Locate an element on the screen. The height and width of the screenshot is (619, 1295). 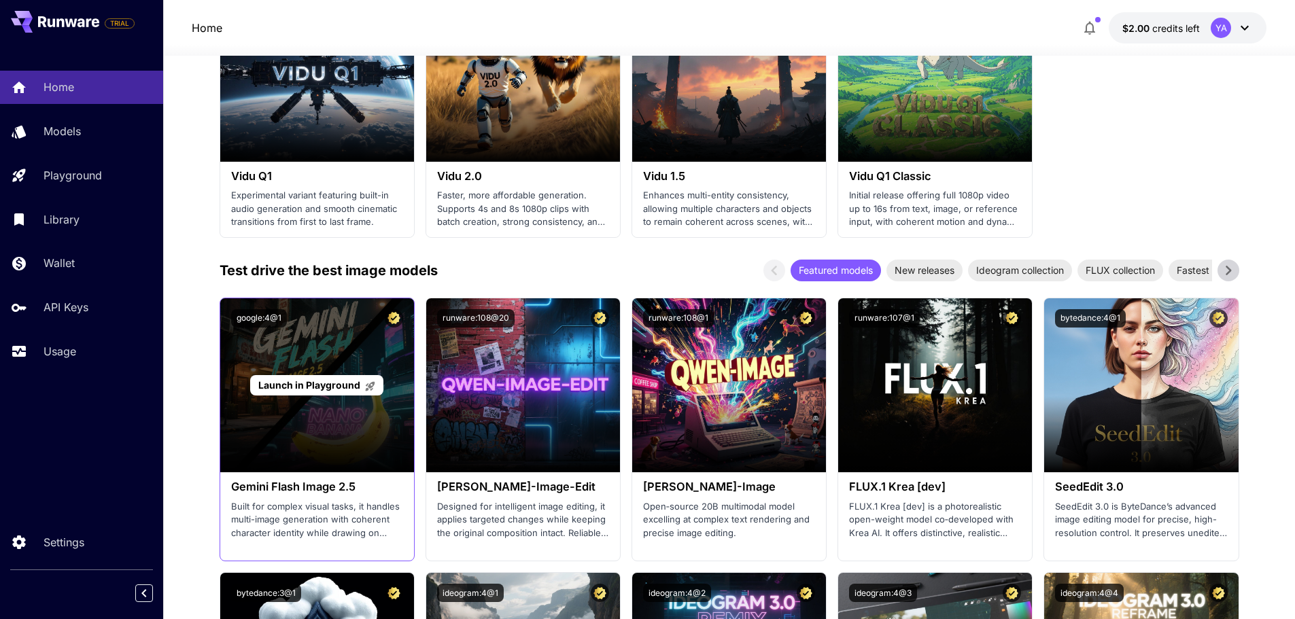
h3: Vidu Q1 Classic is located at coordinates (935, 176).